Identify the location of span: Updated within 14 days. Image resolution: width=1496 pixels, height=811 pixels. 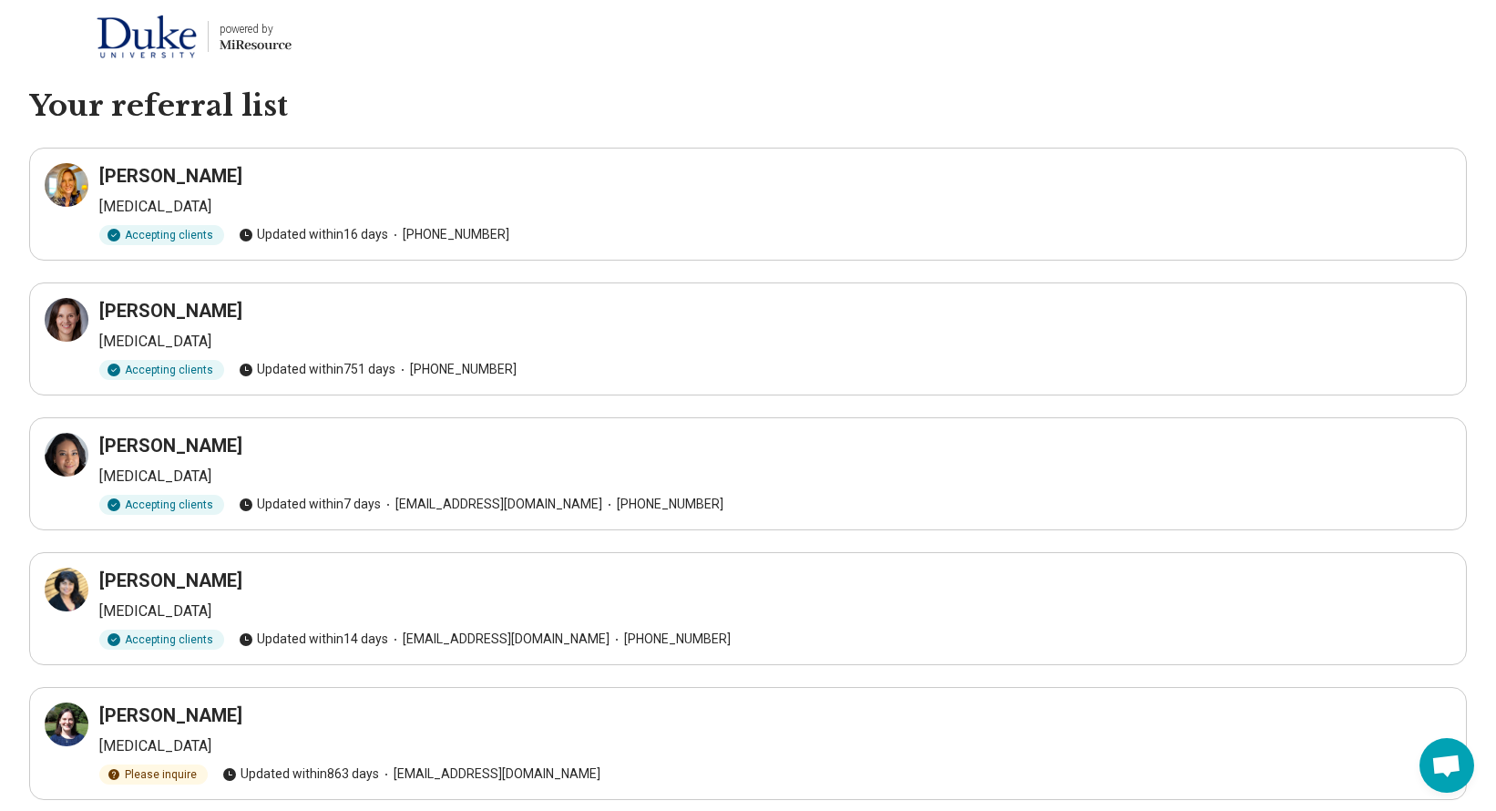
(313, 639).